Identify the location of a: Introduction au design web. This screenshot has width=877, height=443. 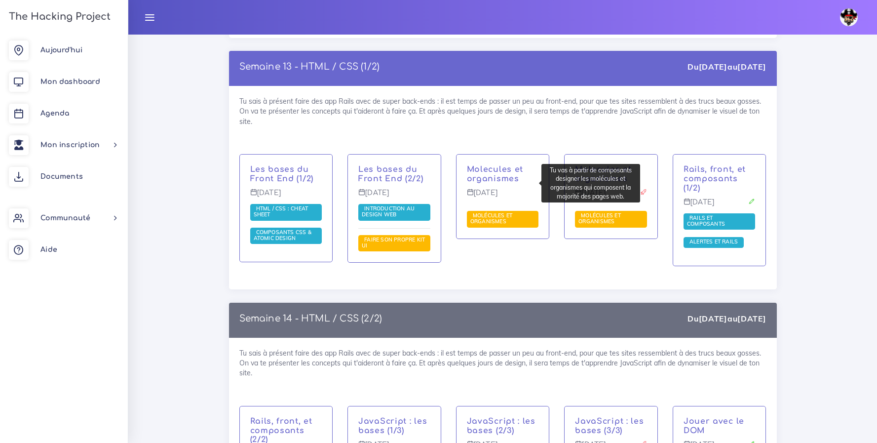
(388, 212).